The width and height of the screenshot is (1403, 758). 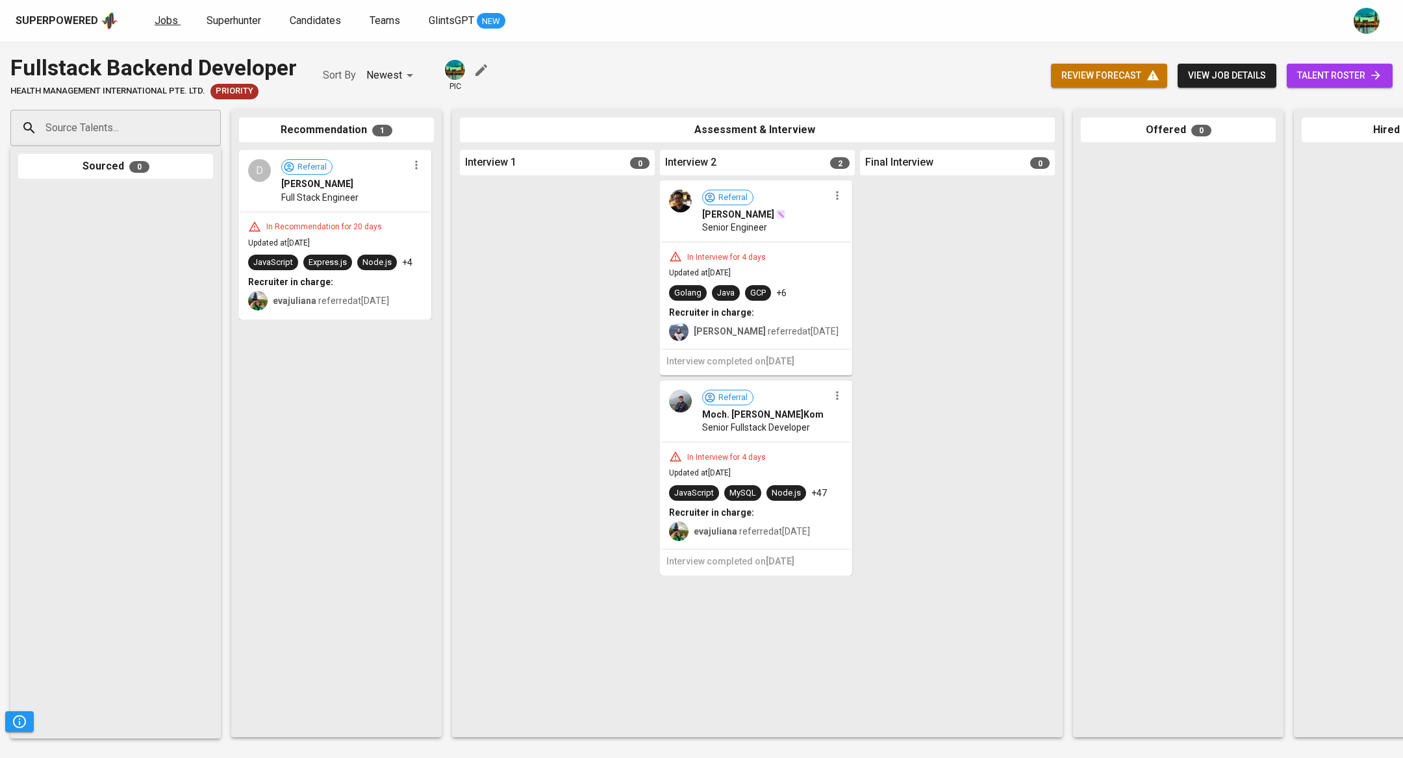 I want to click on span: 2, so click(x=840, y=163).